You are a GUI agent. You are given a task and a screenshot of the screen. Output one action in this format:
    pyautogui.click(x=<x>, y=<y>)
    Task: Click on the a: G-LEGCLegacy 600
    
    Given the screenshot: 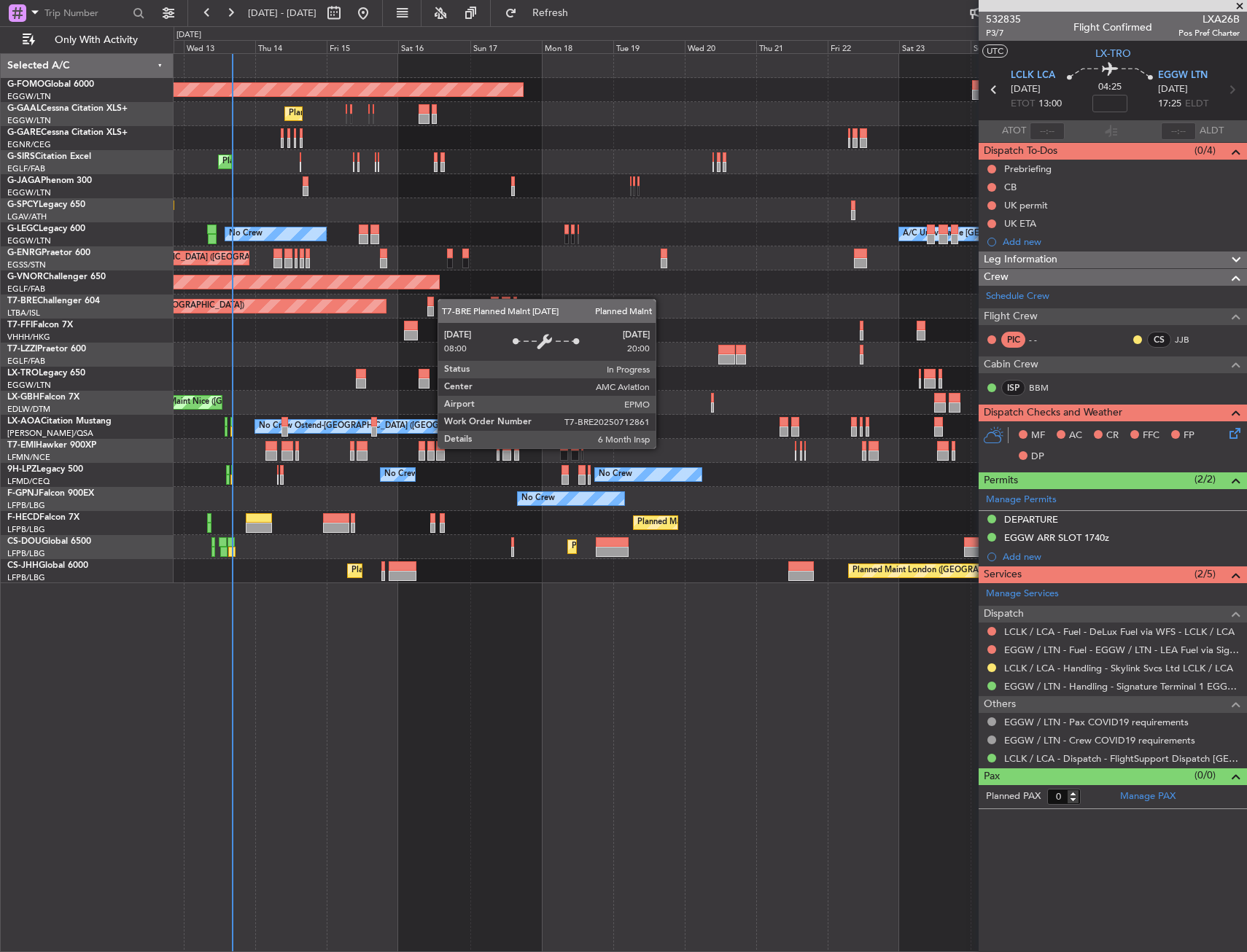 What is the action you would take?
    pyautogui.click(x=46, y=229)
    